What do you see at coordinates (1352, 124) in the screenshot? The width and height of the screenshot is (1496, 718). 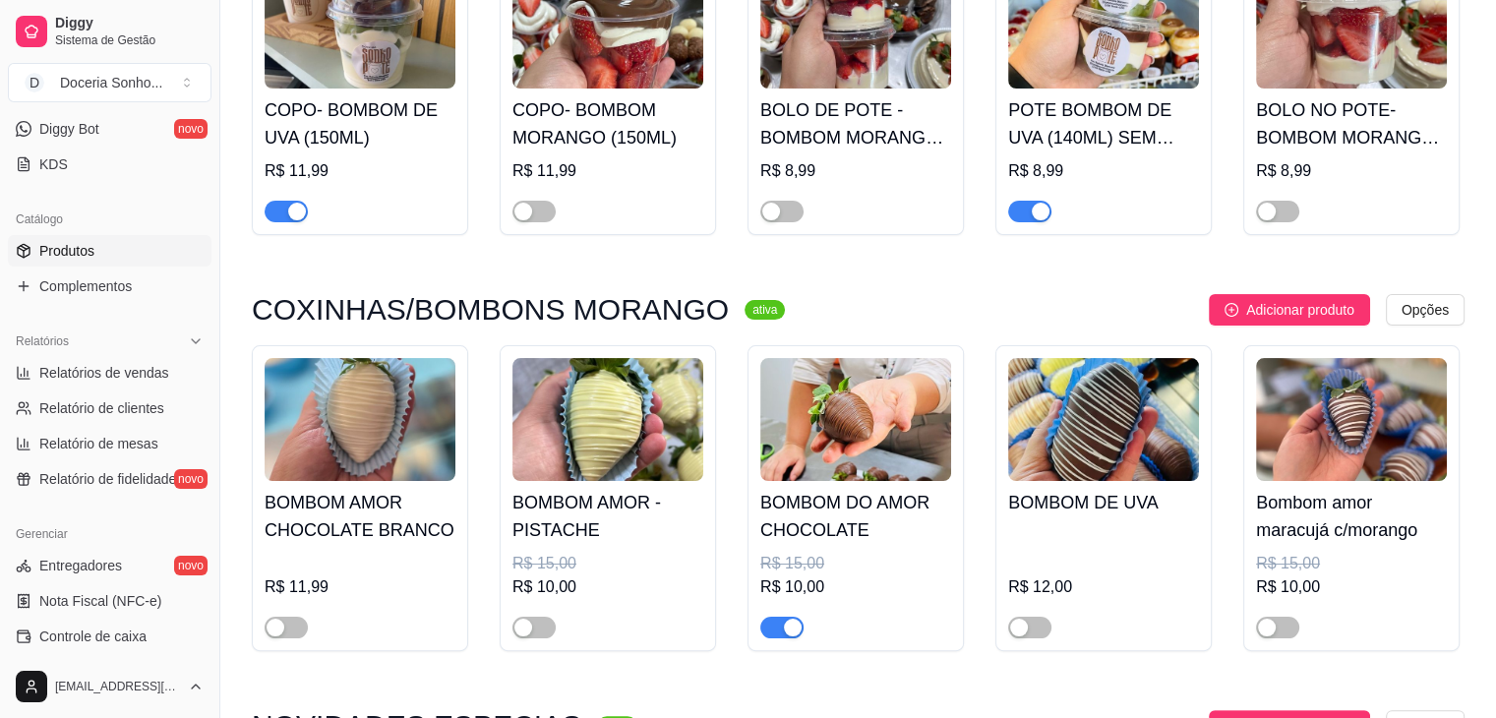 I see `h4: BOLO NO POTE- BOMBOM MORANGO DE NINHO (120ML) SEM BOLO` at bounding box center [1352, 124].